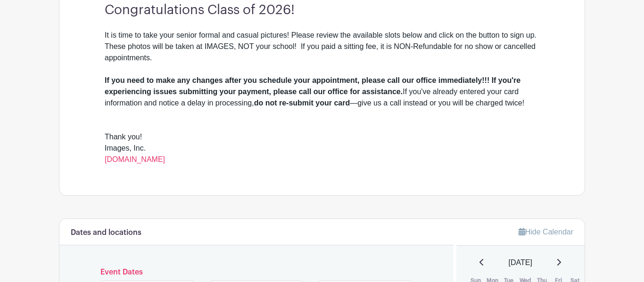 The image size is (644, 282). What do you see at coordinates (546, 232) in the screenshot?
I see `a: Hide Calendar` at bounding box center [546, 232].